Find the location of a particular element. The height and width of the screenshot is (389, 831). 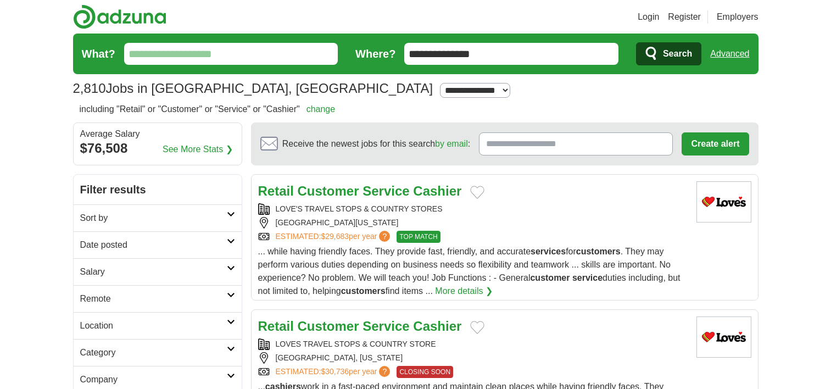

span: Receive the newest jobs for this search : is located at coordinates (376, 144).